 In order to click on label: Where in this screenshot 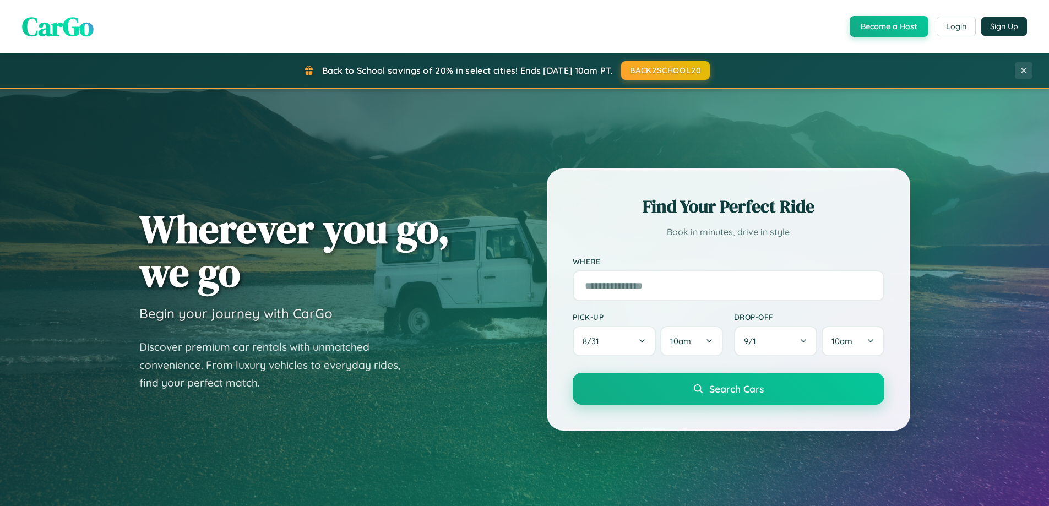, I will do `click(729, 261)`.